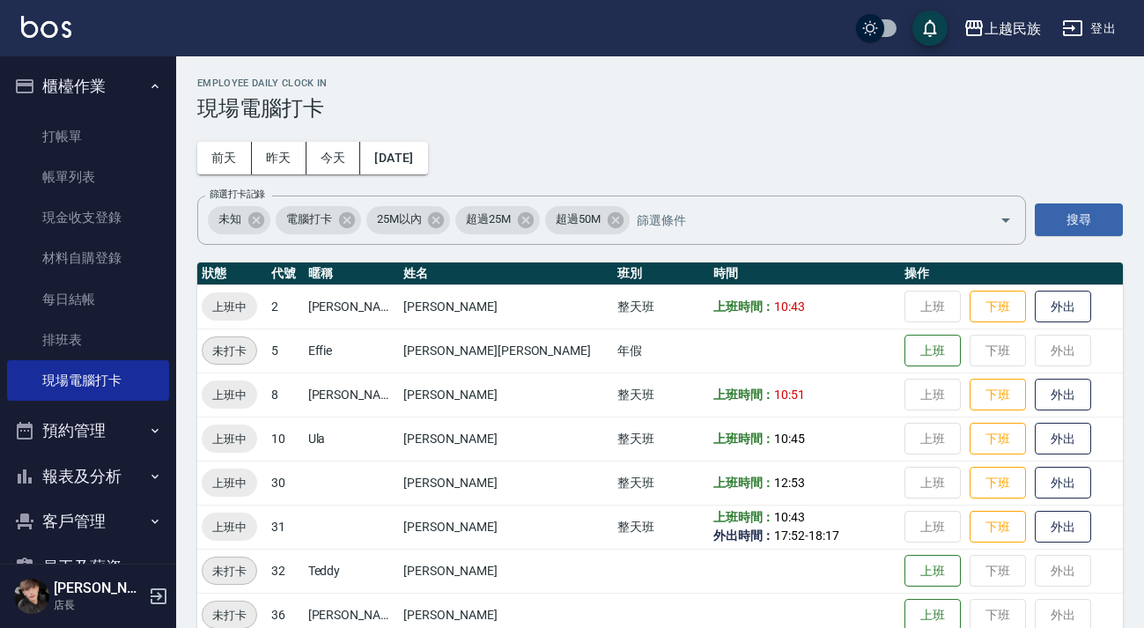  Describe the element at coordinates (88, 567) in the screenshot. I see `button: 員工及薪資` at that location.